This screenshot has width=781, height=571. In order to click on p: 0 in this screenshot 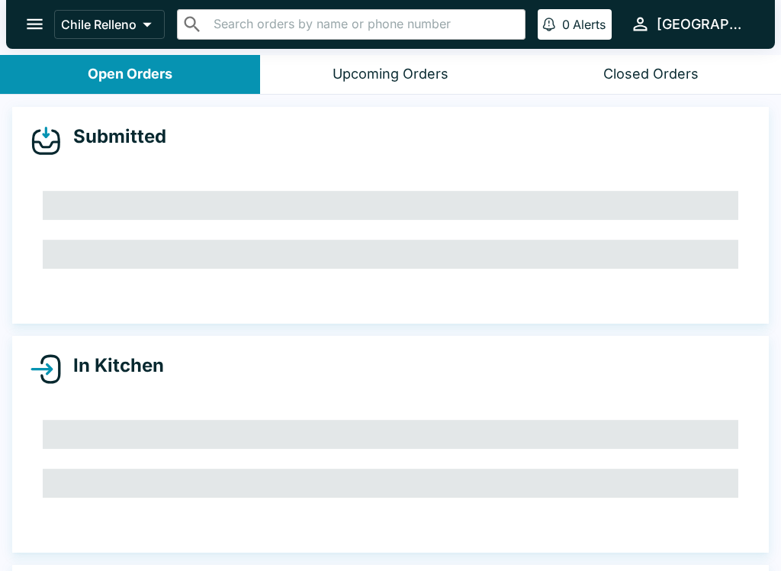, I will do `click(566, 24)`.